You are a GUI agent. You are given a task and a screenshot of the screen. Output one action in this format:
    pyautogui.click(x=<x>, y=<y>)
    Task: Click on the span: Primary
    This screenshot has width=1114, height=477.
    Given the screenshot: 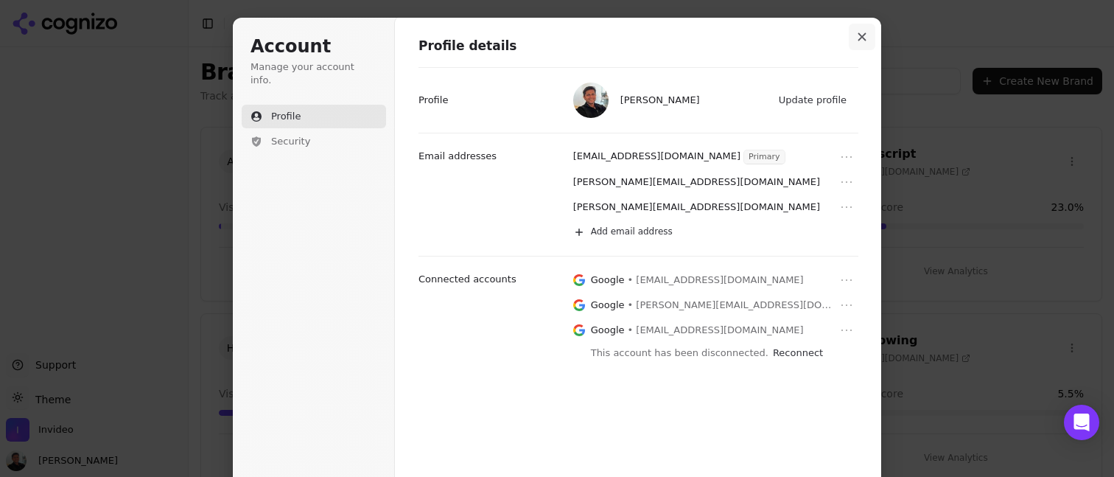 What is the action you would take?
    pyautogui.click(x=764, y=157)
    